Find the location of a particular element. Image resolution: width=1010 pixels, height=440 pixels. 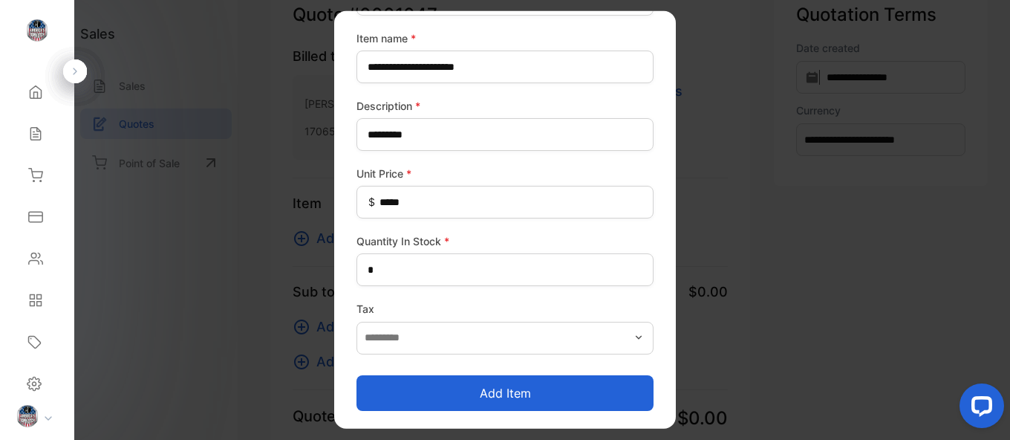

button: Add item is located at coordinates (505, 392).